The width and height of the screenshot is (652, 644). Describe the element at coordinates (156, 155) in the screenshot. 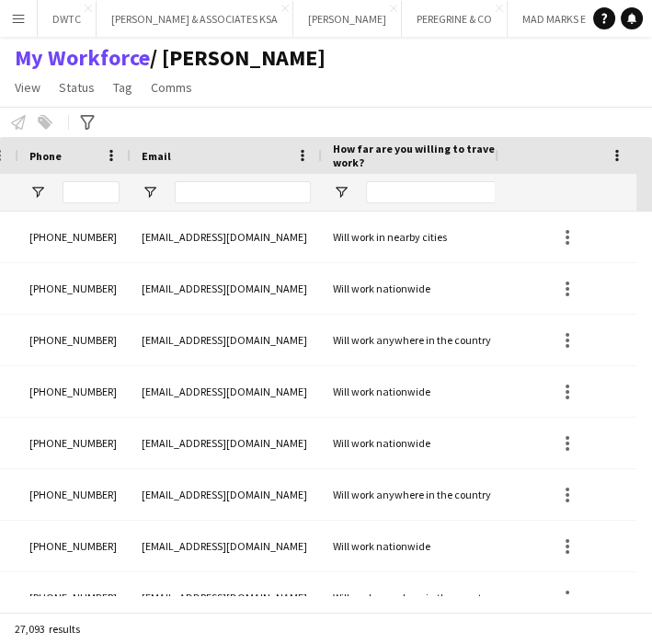

I see `span: Email` at that location.